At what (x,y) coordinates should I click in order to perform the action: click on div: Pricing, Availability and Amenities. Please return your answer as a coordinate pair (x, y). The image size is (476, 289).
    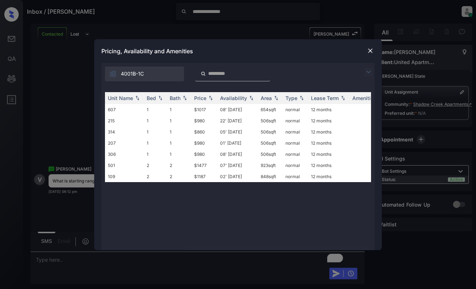
    Looking at the image, I should click on (238, 51).